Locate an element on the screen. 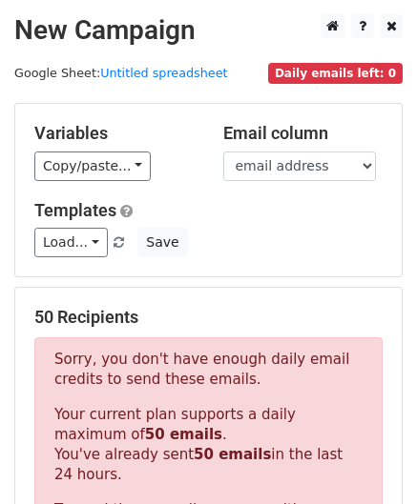  h2: New Campaign is located at coordinates (208, 31).